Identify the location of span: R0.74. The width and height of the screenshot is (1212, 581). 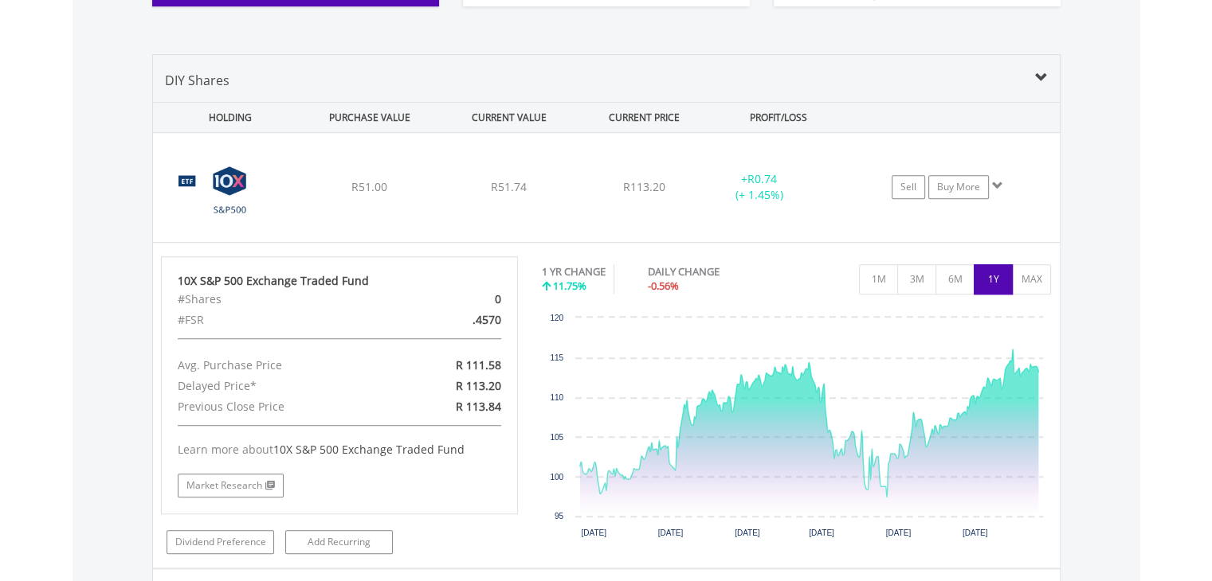
(761, 178).